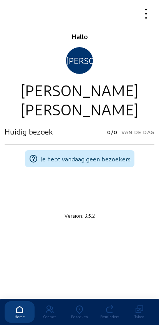 The width and height of the screenshot is (159, 325). What do you see at coordinates (33, 159) in the screenshot?
I see `mat-icon: help_outline` at bounding box center [33, 159].